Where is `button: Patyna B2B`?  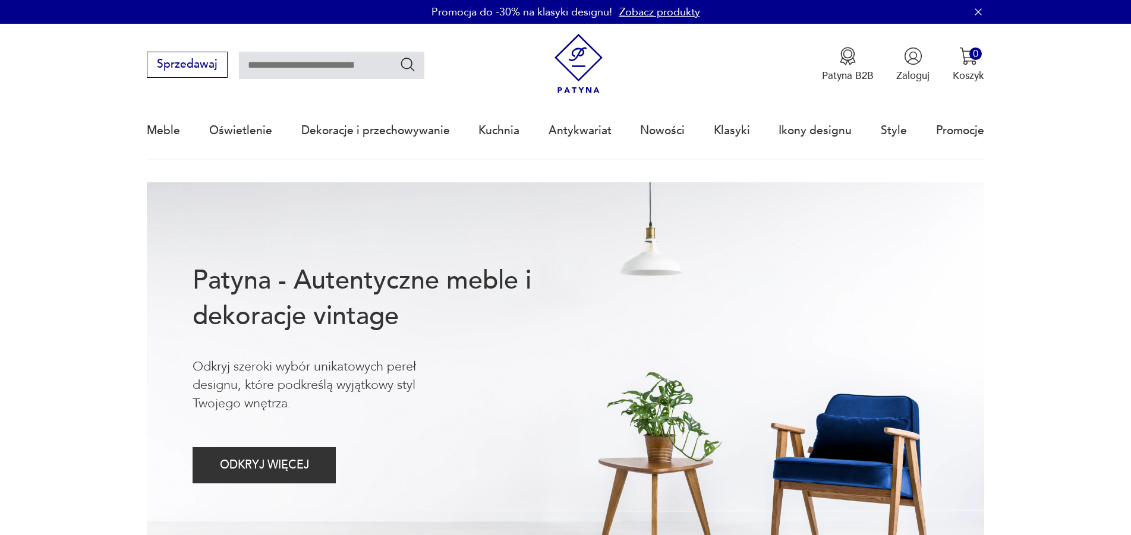 button: Patyna B2B is located at coordinates (847, 65).